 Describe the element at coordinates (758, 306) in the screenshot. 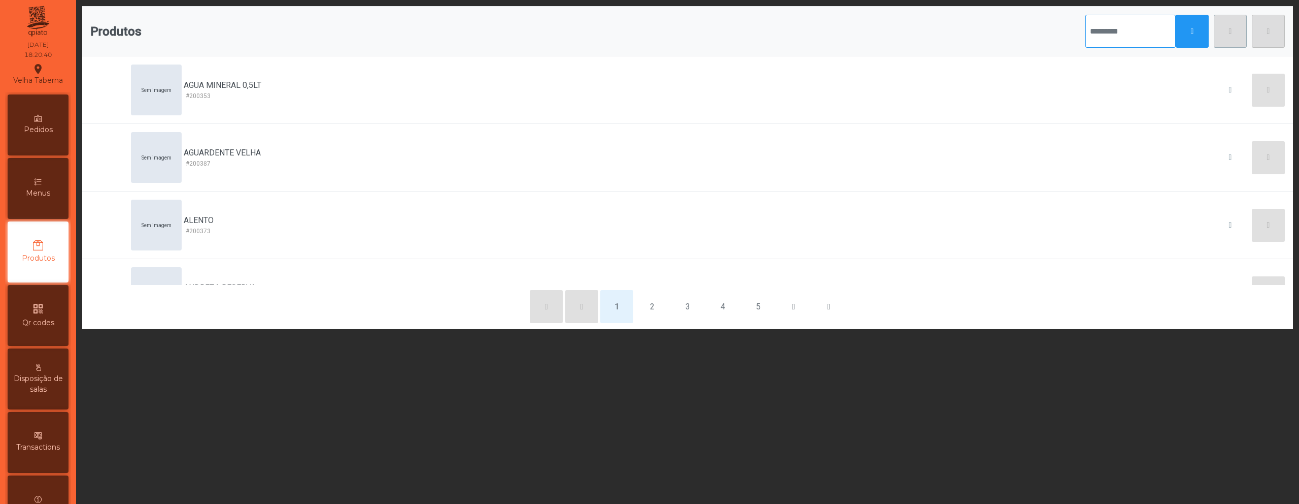

I see `button: 5` at that location.